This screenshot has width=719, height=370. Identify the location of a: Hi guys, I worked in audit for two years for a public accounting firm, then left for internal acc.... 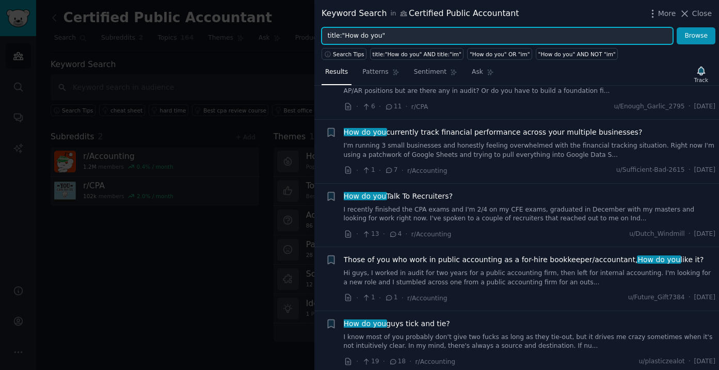
(530, 278).